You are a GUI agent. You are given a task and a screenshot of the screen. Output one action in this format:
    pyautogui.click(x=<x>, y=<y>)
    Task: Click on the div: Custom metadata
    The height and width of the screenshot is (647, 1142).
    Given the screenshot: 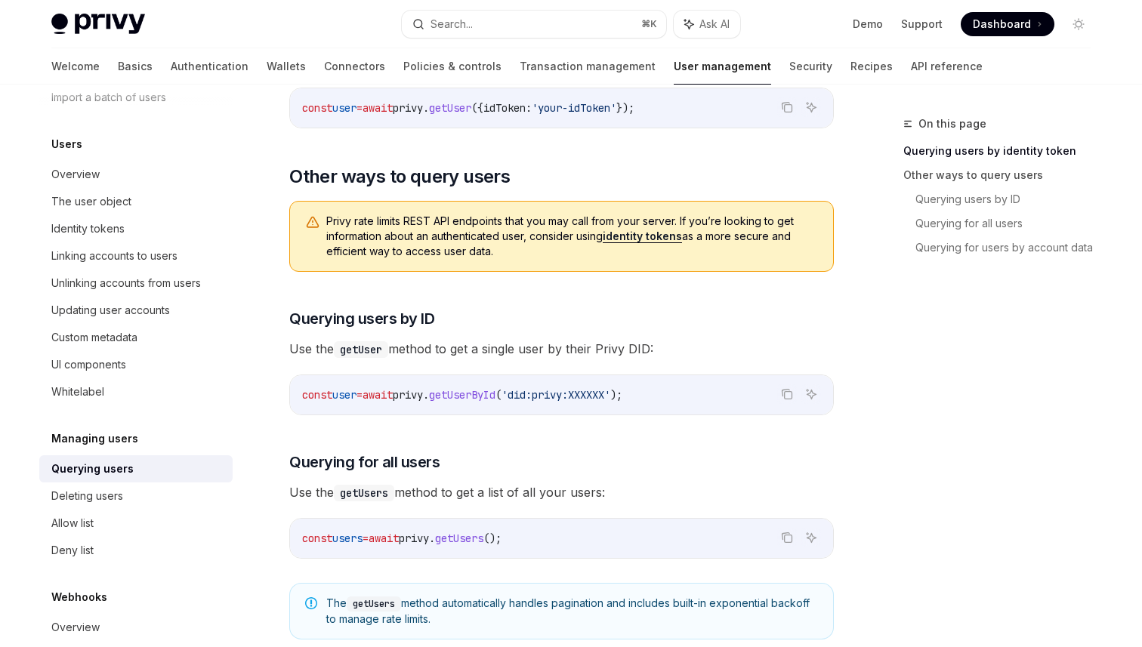 What is the action you would take?
    pyautogui.click(x=94, y=338)
    